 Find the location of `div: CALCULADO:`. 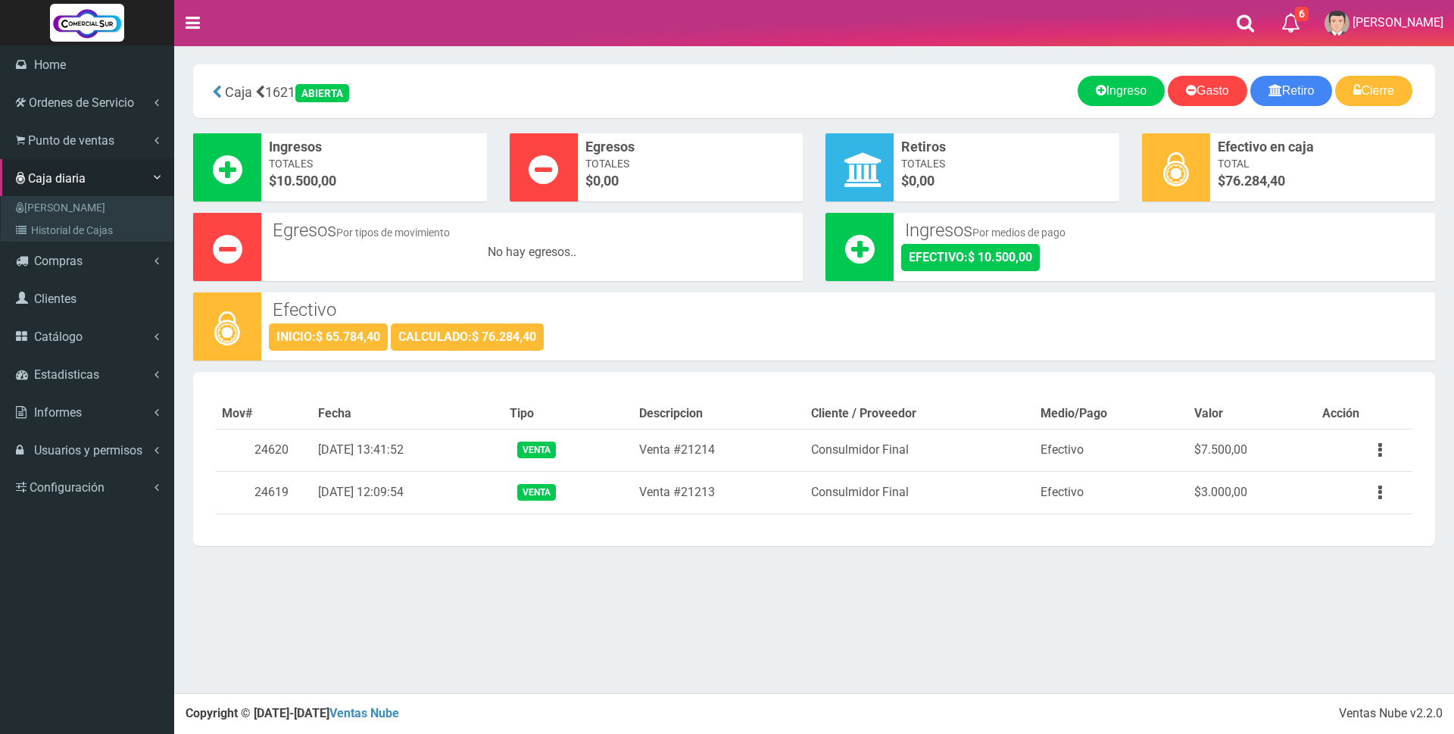

div: CALCULADO: is located at coordinates (467, 337).